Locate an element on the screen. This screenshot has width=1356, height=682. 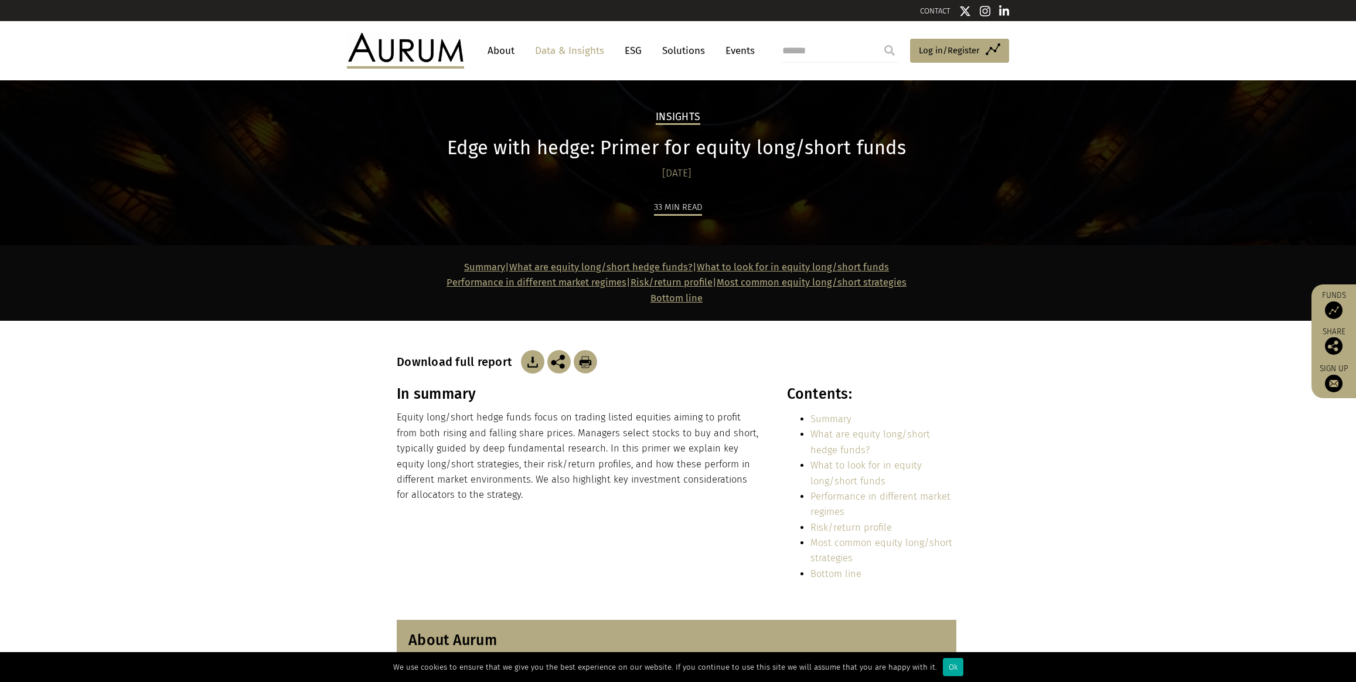
h3: In summary is located at coordinates (579, 394).